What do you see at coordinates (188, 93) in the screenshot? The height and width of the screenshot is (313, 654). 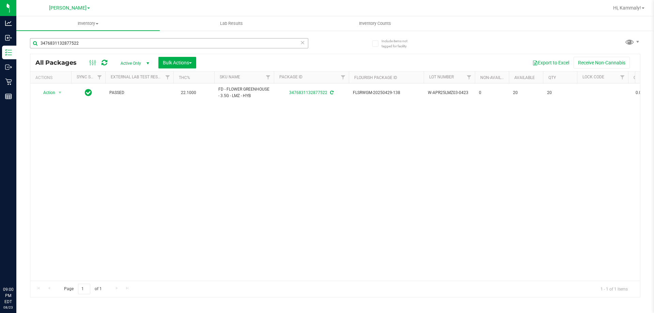 I see `span: 22.1000` at bounding box center [188, 93].